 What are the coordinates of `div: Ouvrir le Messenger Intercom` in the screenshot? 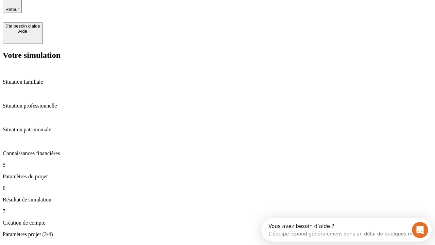 It's located at (95, 12).